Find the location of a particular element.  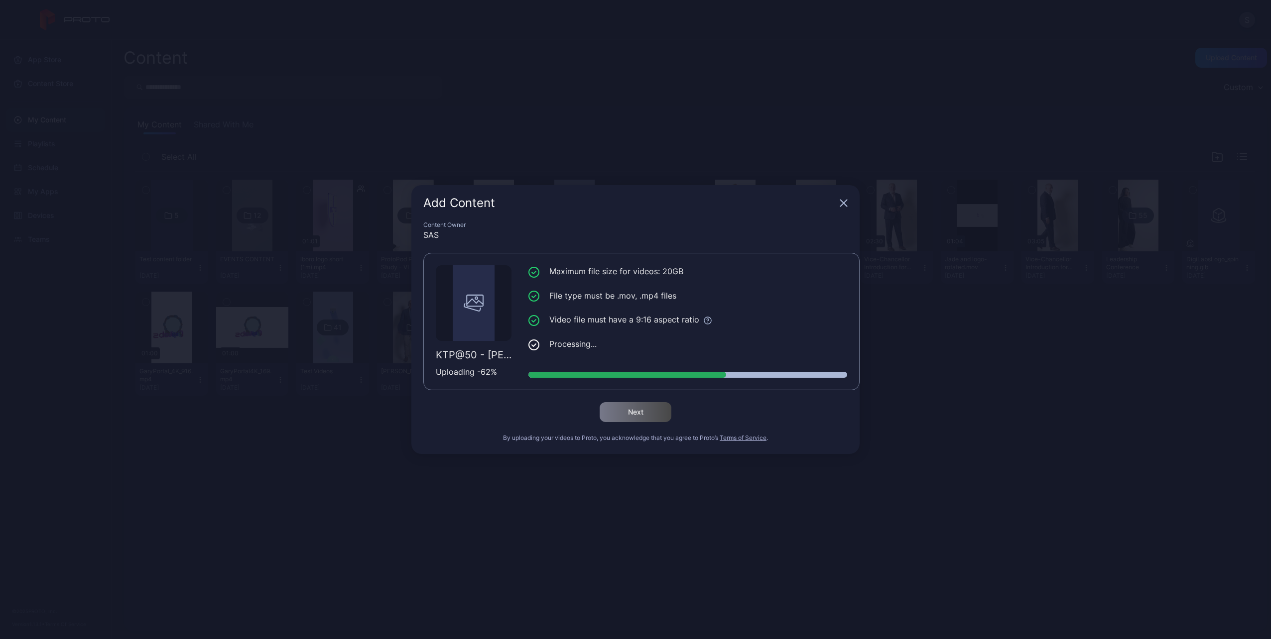

div: Content Owner is located at coordinates (635, 225).